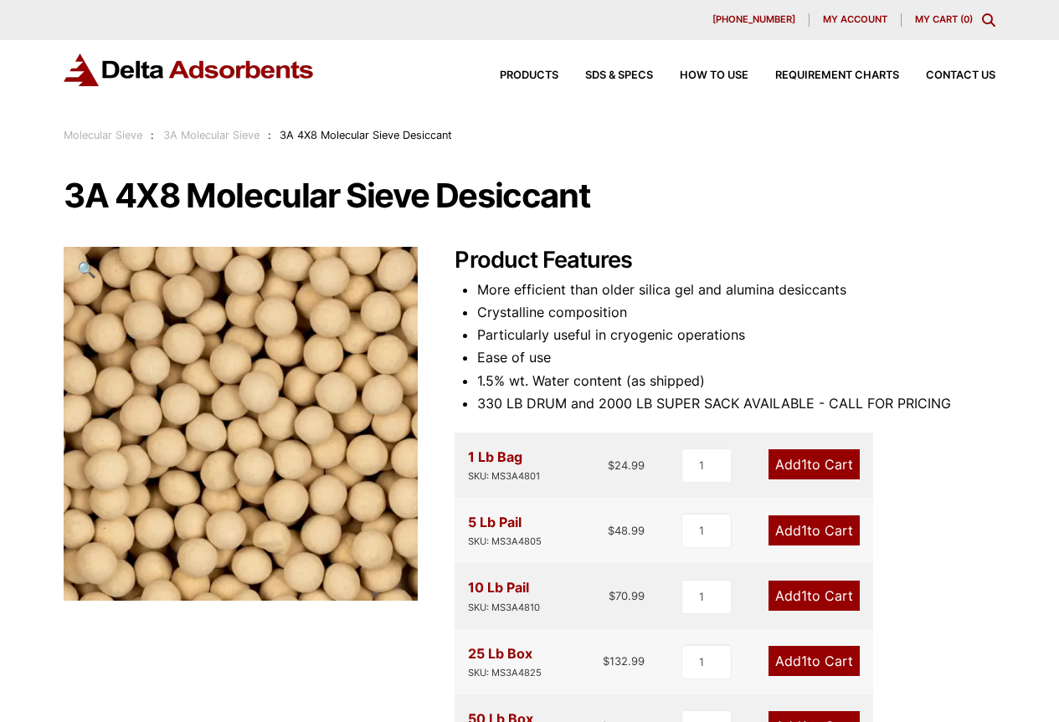 The image size is (1059, 722). What do you see at coordinates (211, 135) in the screenshot?
I see `a: 3A Molecular Sieve` at bounding box center [211, 135].